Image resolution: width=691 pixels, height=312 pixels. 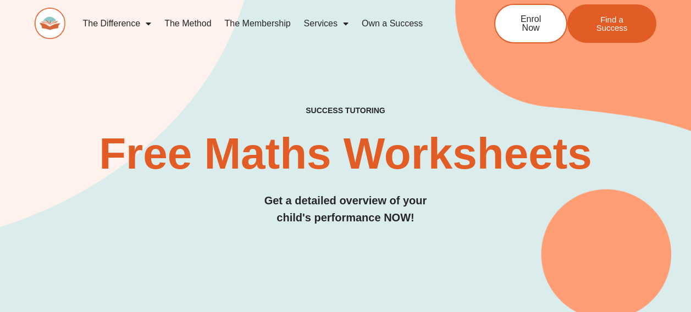 What do you see at coordinates (268, 24) in the screenshot?
I see `nav: Menu` at bounding box center [268, 24].